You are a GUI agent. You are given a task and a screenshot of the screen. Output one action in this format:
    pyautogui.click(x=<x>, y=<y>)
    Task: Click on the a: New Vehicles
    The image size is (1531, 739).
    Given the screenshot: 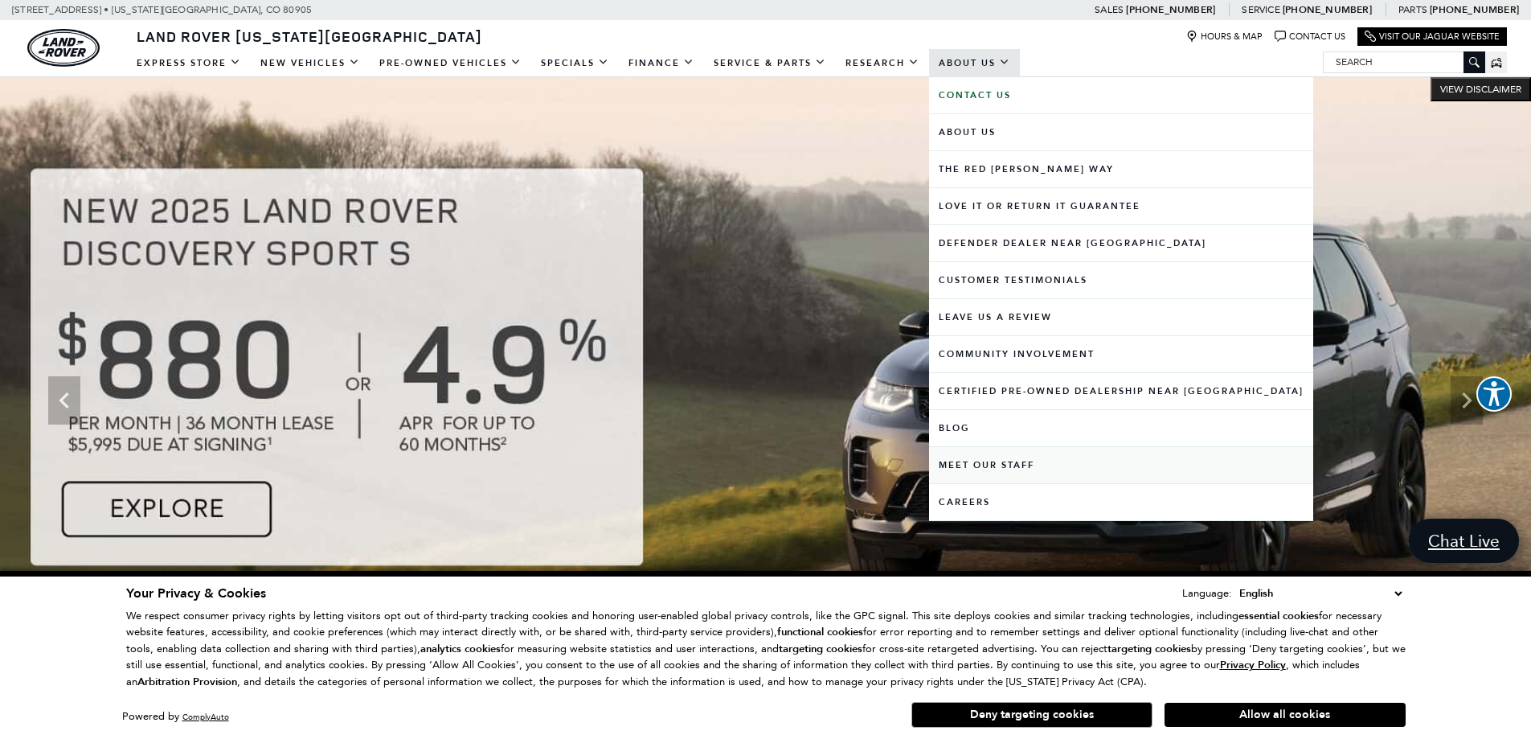 What is the action you would take?
    pyautogui.click(x=310, y=63)
    